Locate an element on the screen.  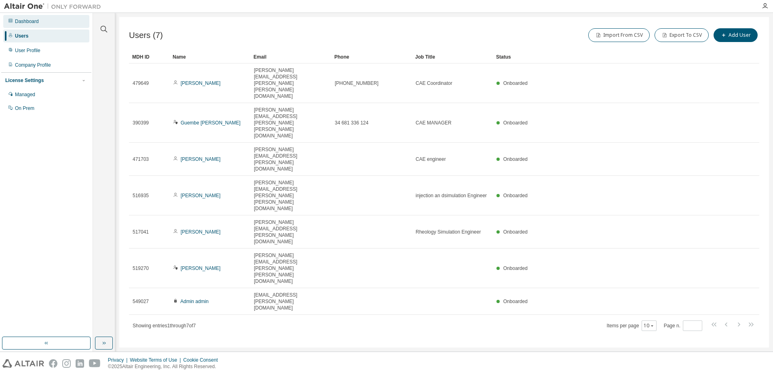
div: Managed is located at coordinates (25, 95).